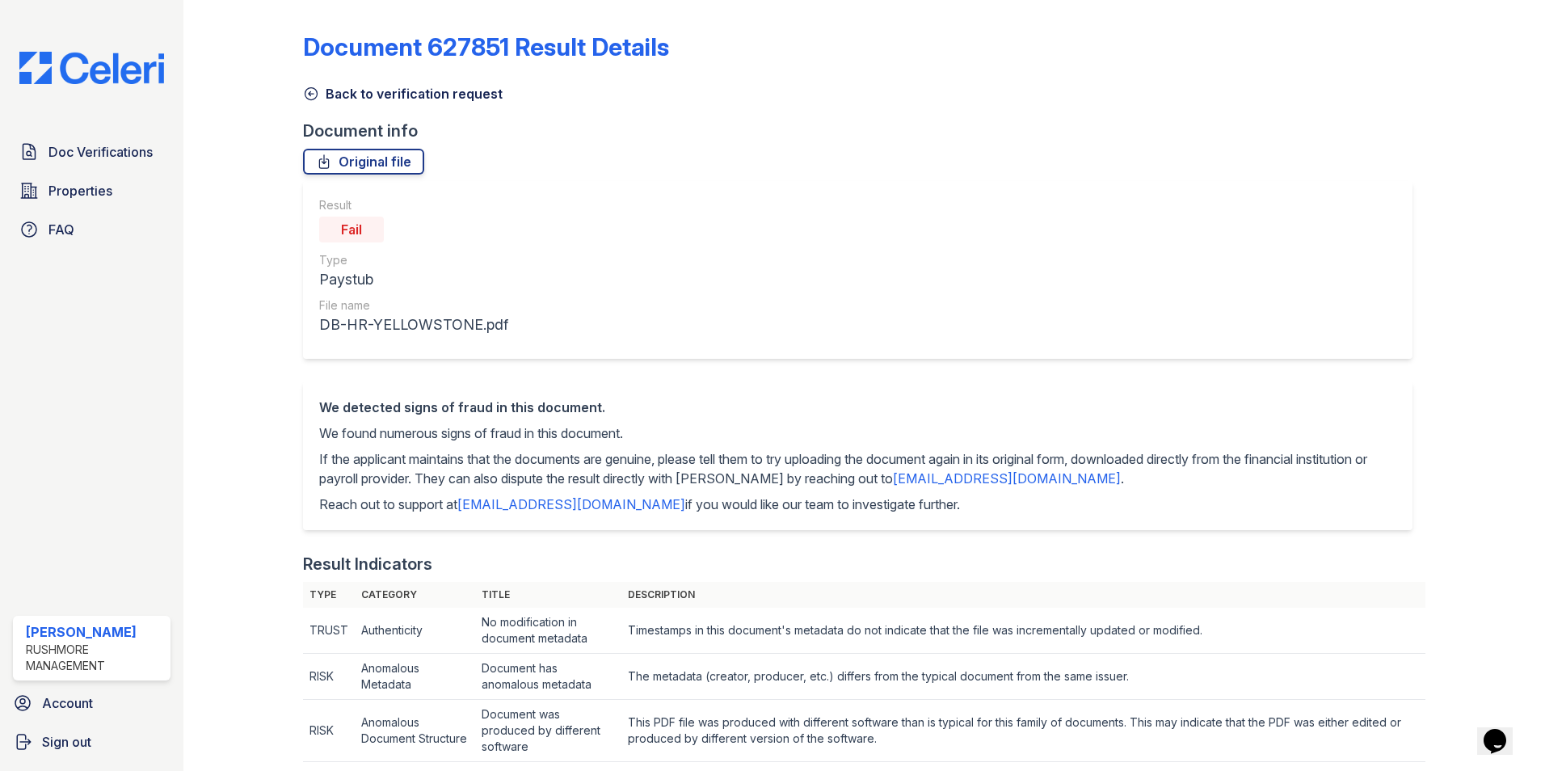 This screenshot has width=1545, height=771. Describe the element at coordinates (61, 229) in the screenshot. I see `span: FAQ` at that location.